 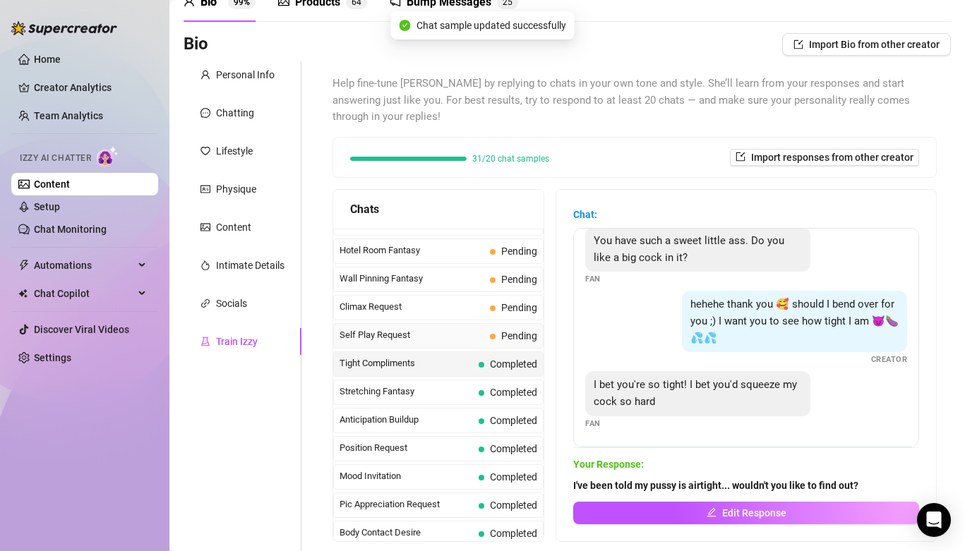 I want to click on span: You have such a sweet little ass. Do you like a big cock in it?, so click(x=689, y=249).